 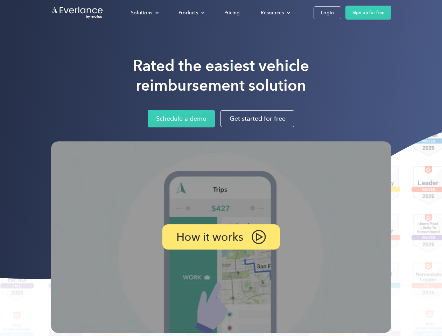 I want to click on div: Login, so click(x=327, y=13).